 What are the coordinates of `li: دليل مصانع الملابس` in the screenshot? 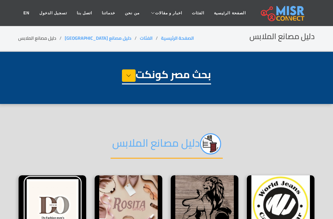 It's located at (41, 38).